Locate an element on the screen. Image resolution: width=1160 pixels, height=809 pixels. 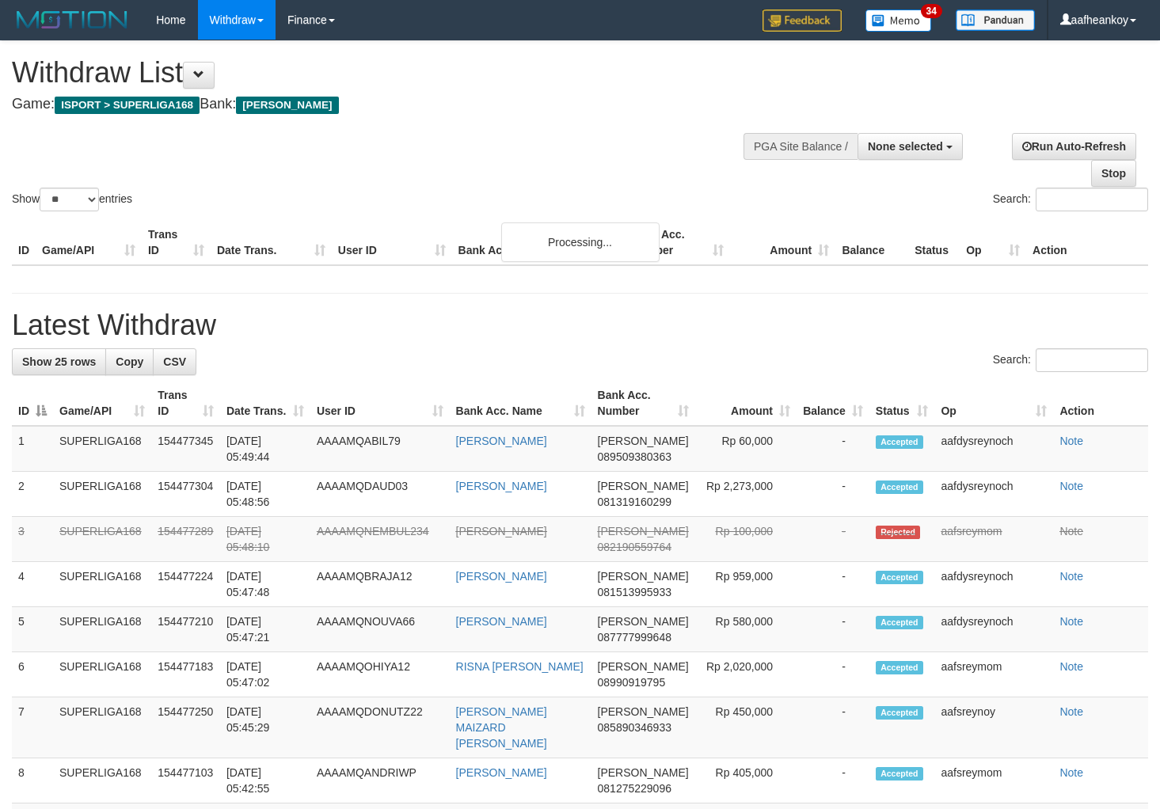
td: 154477210 is located at coordinates (185, 630).